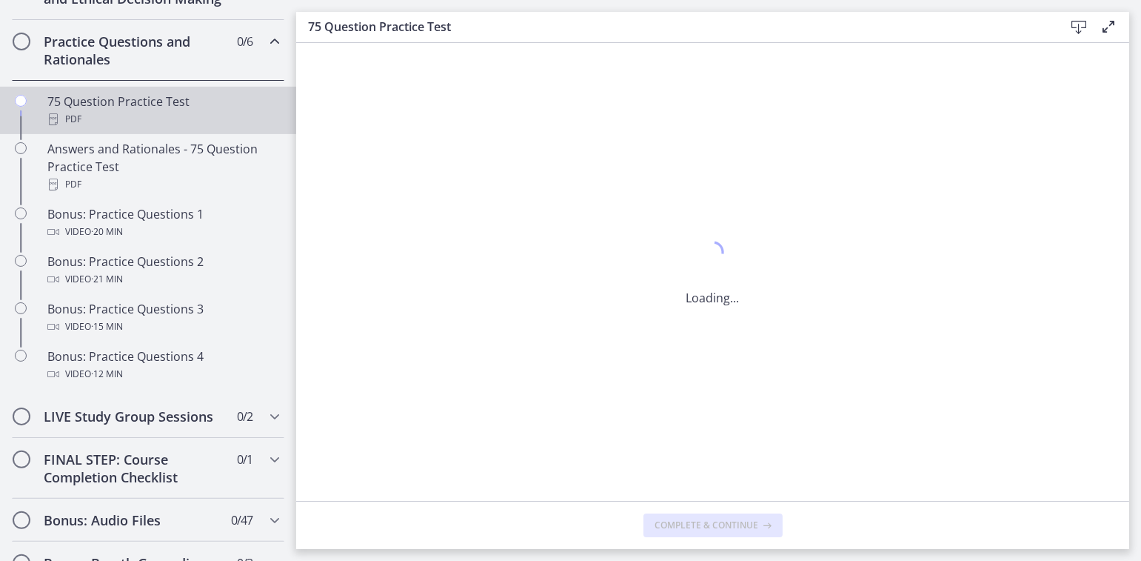  I want to click on p: Loading..., so click(713, 298).